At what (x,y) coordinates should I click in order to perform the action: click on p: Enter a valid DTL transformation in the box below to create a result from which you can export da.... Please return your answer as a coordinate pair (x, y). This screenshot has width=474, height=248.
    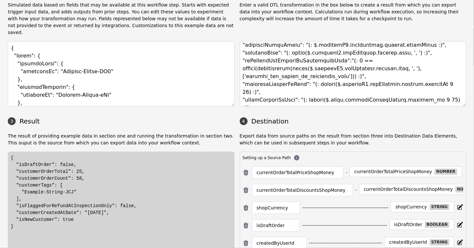
    Looking at the image, I should click on (354, 19).